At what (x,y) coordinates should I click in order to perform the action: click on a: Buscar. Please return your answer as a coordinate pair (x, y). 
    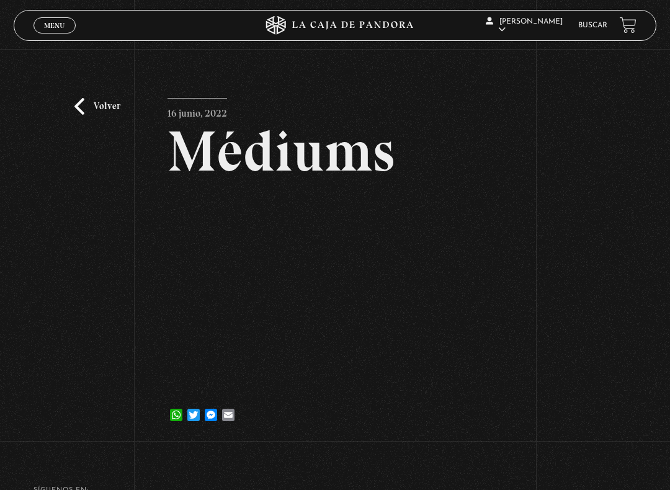
    Looking at the image, I should click on (593, 25).